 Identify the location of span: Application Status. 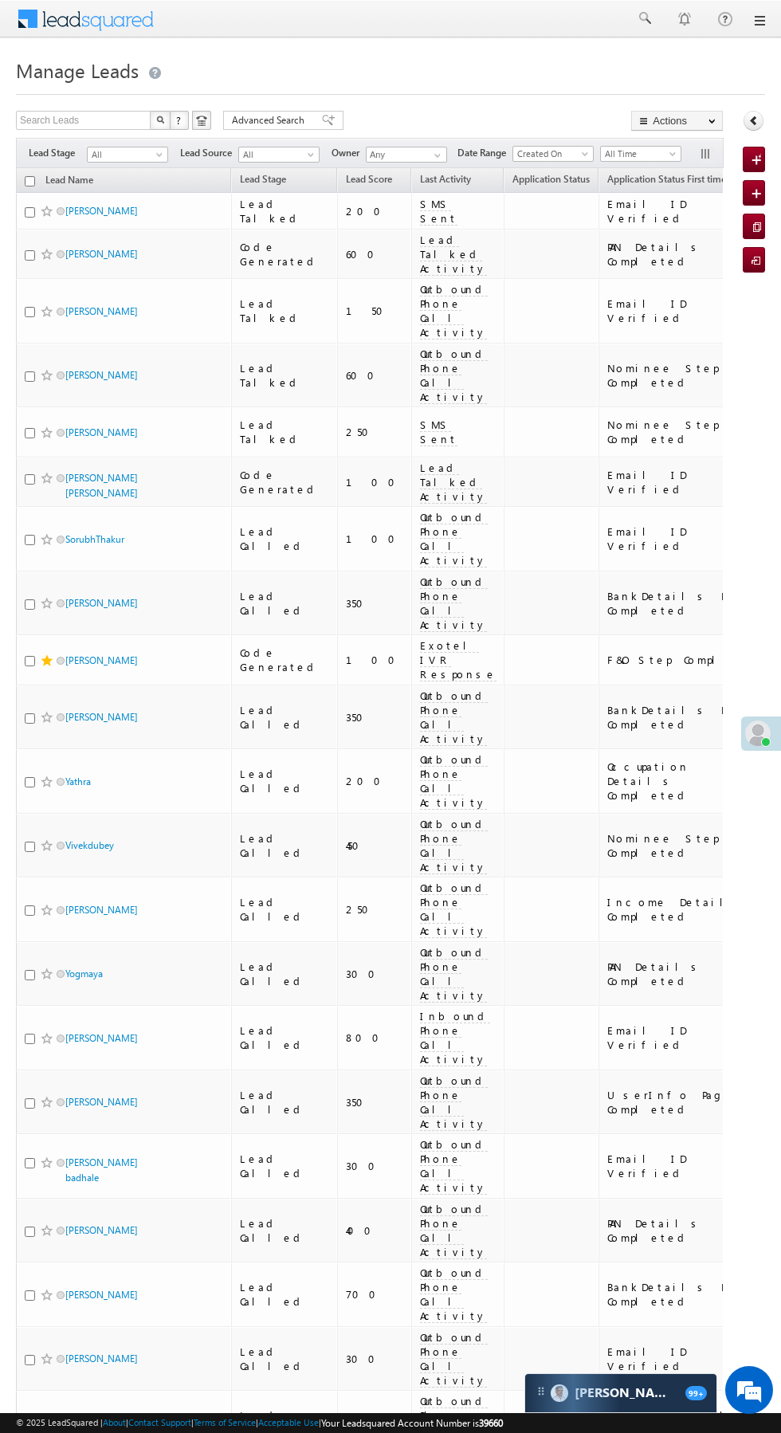
(551, 179).